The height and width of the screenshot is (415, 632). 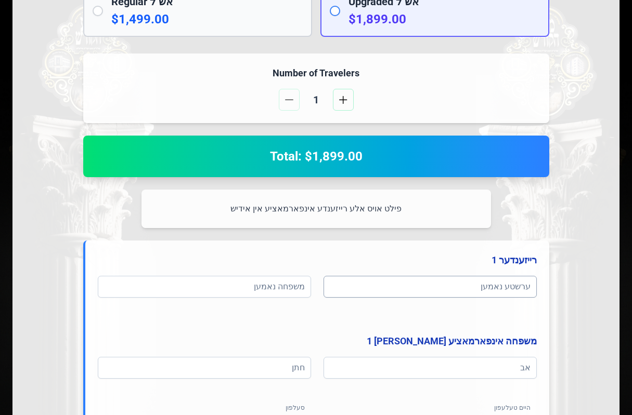 What do you see at coordinates (316, 209) in the screenshot?
I see `p: פילט אויס אלע רייזענדע אינפארמאציע אין אידיש` at bounding box center [316, 209].